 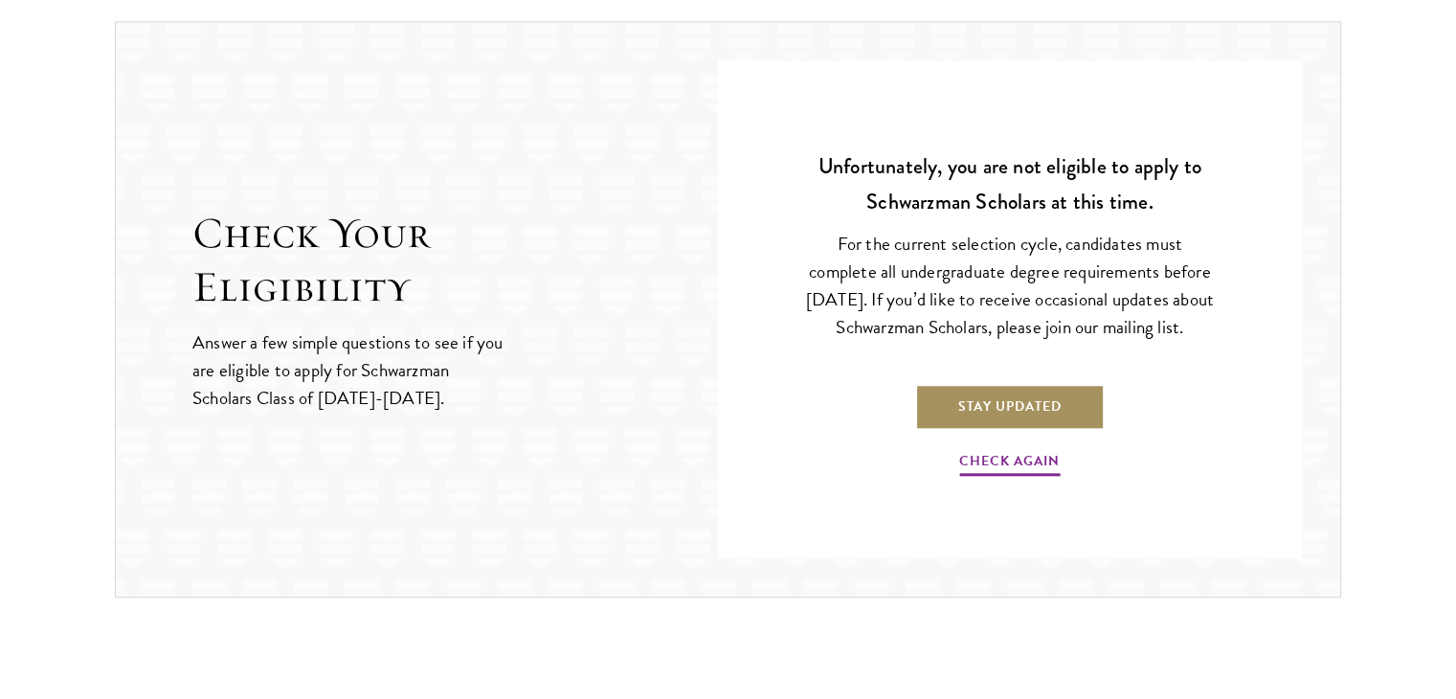 What do you see at coordinates (455, 260) in the screenshot?
I see `h2: Check Your Eligibility` at bounding box center [455, 260].